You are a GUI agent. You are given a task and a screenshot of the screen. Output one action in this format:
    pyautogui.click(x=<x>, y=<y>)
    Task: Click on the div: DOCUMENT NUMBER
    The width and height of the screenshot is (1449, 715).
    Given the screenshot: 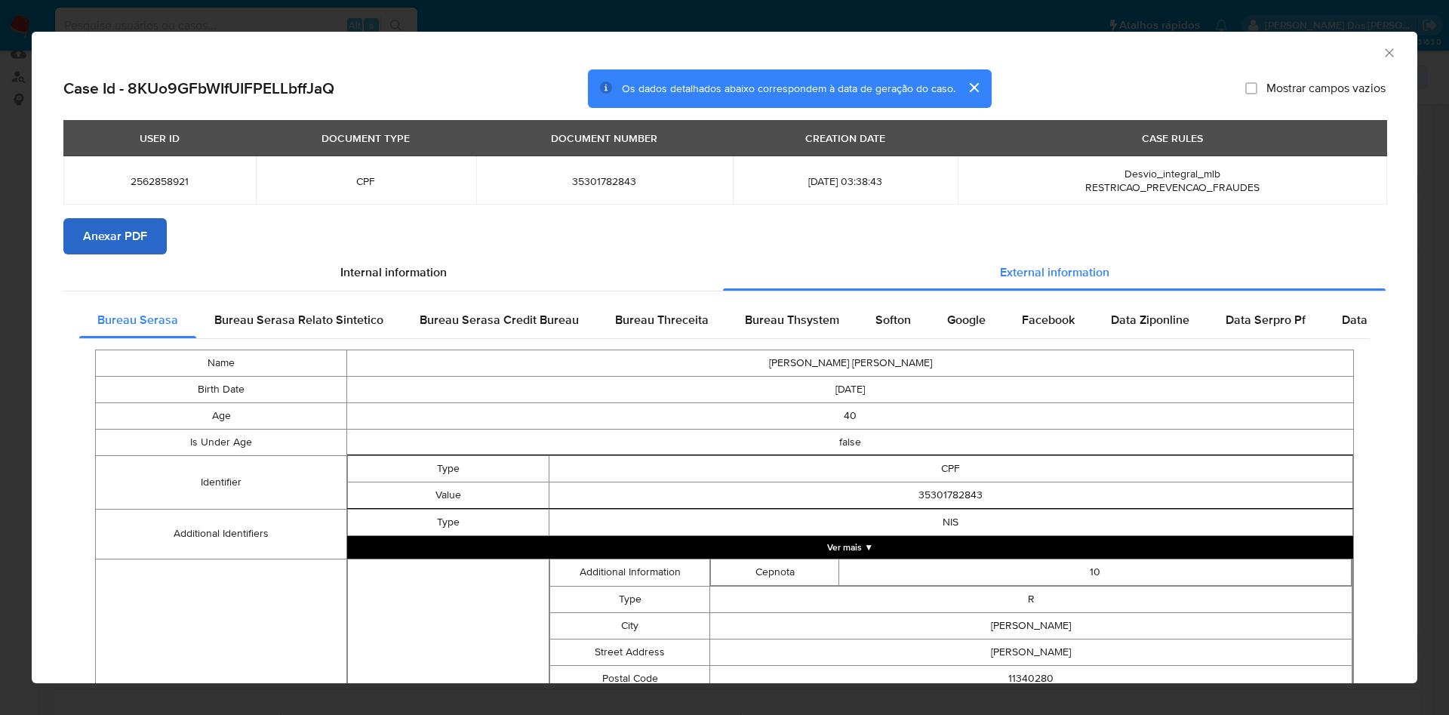 What is the action you would take?
    pyautogui.click(x=604, y=138)
    